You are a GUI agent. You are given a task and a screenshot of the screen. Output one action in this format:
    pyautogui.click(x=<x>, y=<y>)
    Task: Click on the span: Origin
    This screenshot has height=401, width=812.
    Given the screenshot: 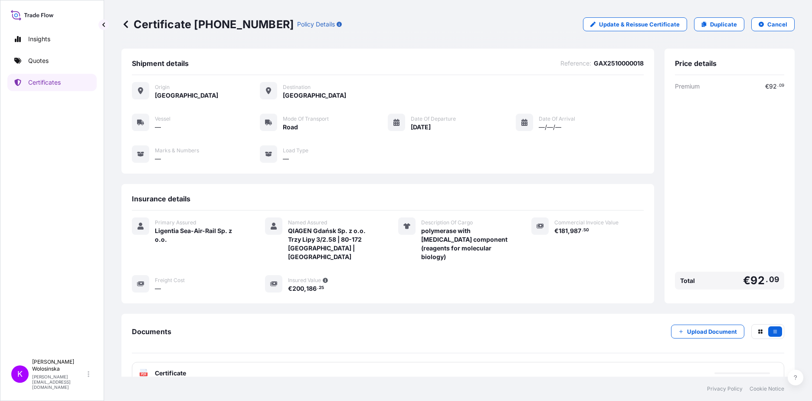 What is the action you would take?
    pyautogui.click(x=162, y=87)
    